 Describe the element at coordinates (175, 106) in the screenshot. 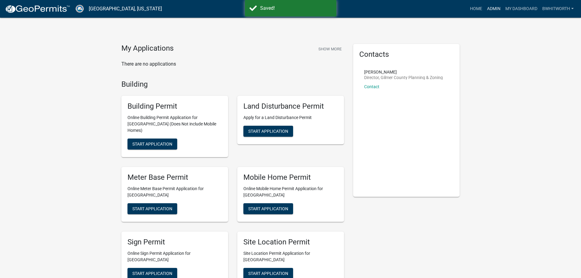

I see `h5: Building Permit` at that location.